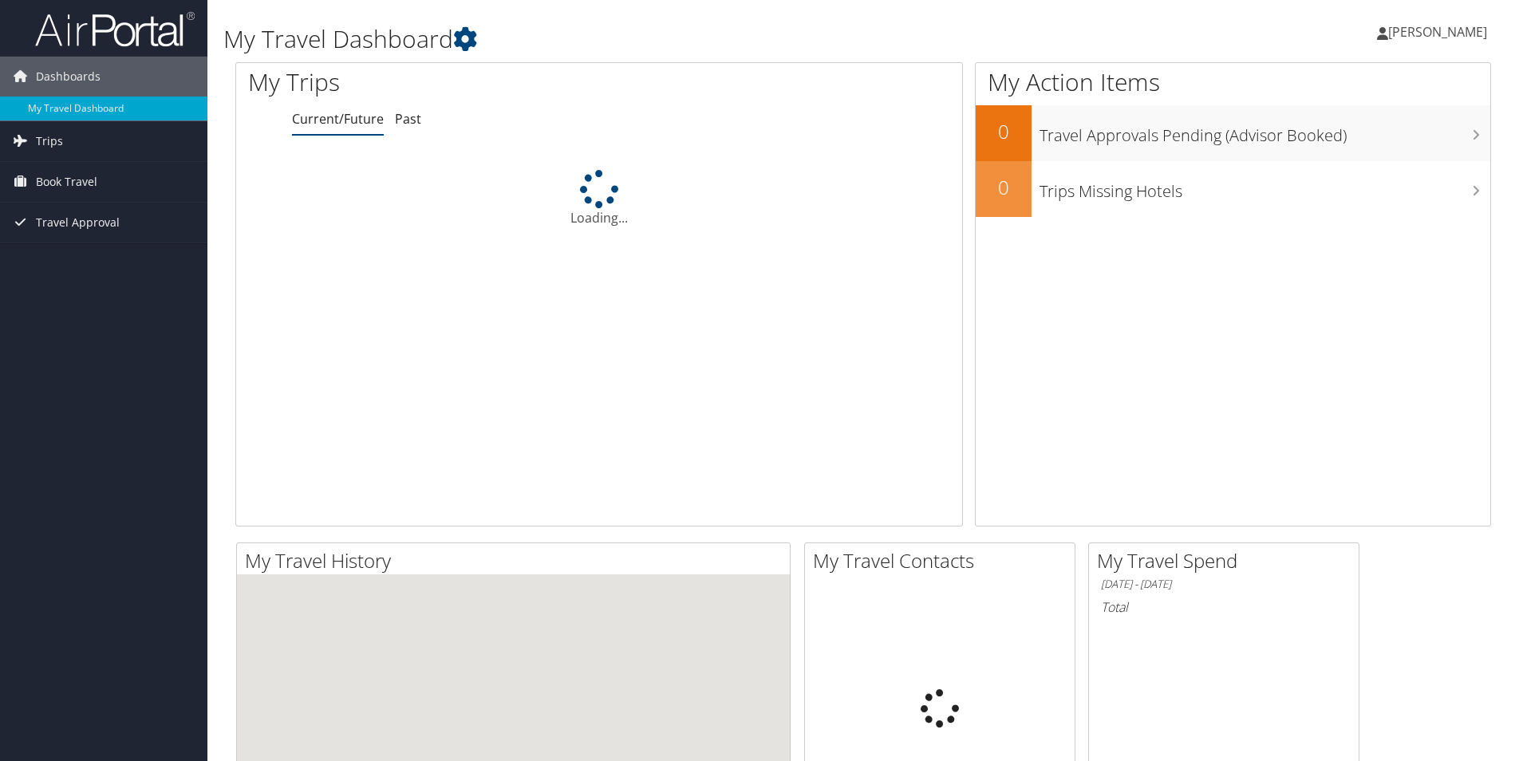  Describe the element at coordinates (517, 561) in the screenshot. I see `h2: My Travel History` at that location.